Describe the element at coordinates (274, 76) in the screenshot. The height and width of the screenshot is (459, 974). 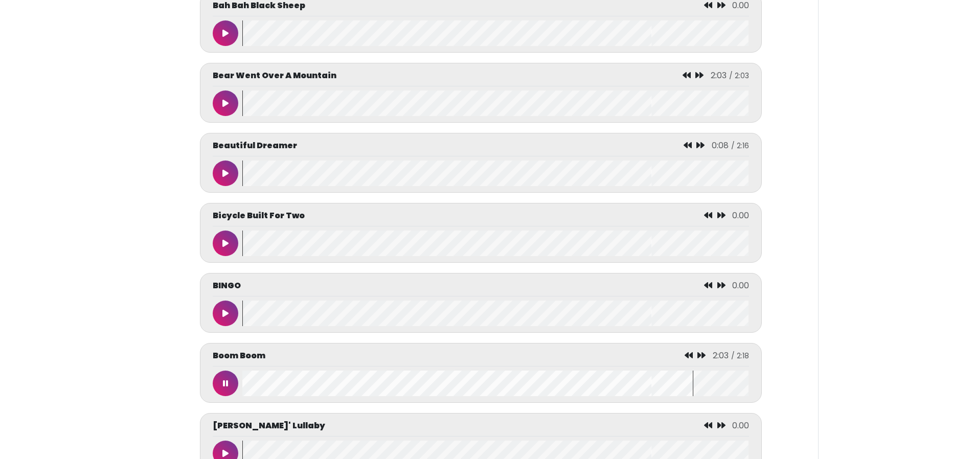
I see `p: Bear Went Over A Mountain` at that location.